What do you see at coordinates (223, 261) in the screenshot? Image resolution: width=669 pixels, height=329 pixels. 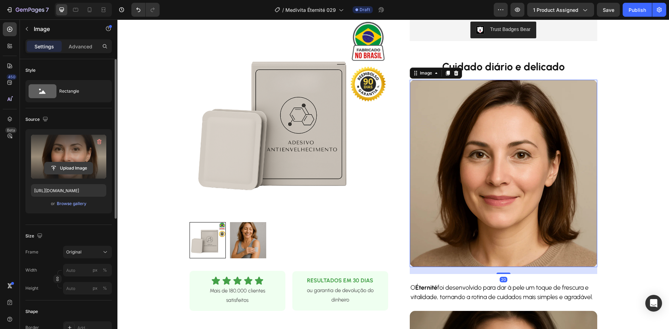 I see `strong: RESULTADOS EM 30 DIAS` at bounding box center [223, 261].